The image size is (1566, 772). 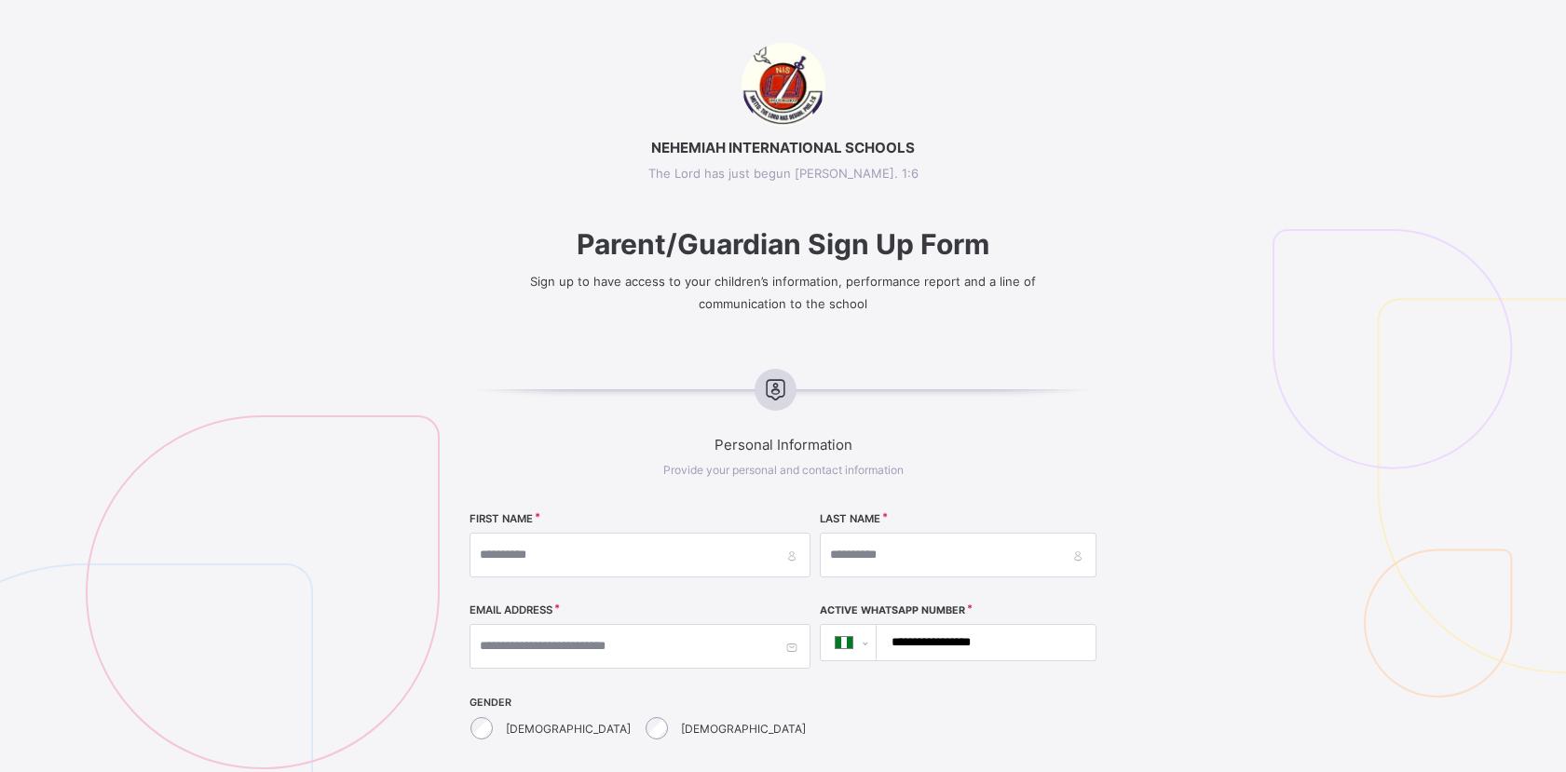 What do you see at coordinates (782, 292) in the screenshot?
I see `span: Sign up to have access to your children’s information, performance report and a line of communica...` at bounding box center [782, 292].